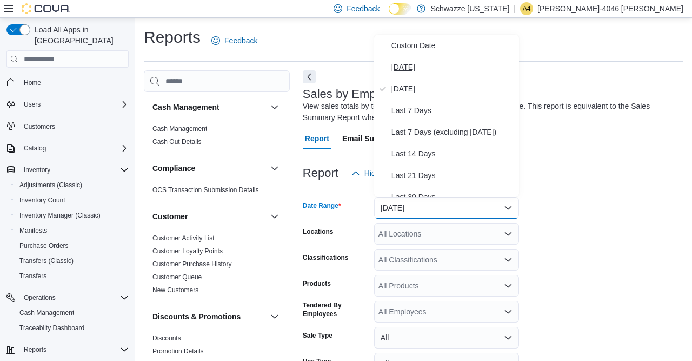 Image resolution: width=692 pixels, height=361 pixels. I want to click on a: Discounts, so click(167, 338).